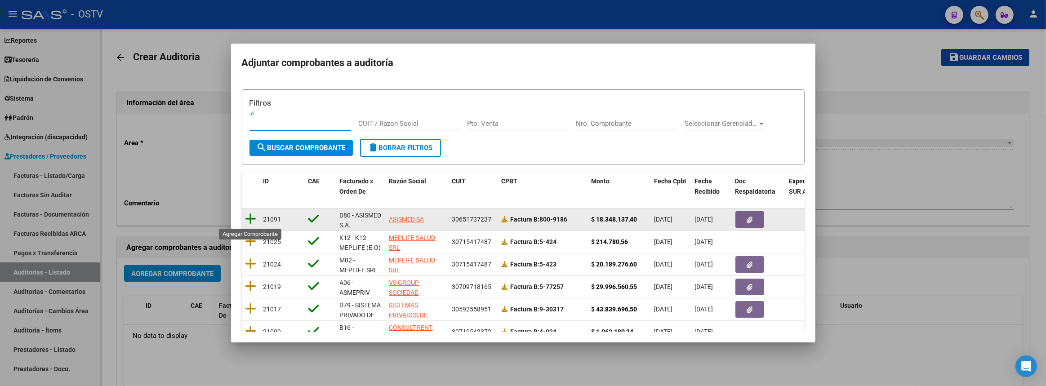 This screenshot has height=386, width=1046. What do you see at coordinates (614, 309) in the screenshot?
I see `strong: $ 43.839.696,50` at bounding box center [614, 309].